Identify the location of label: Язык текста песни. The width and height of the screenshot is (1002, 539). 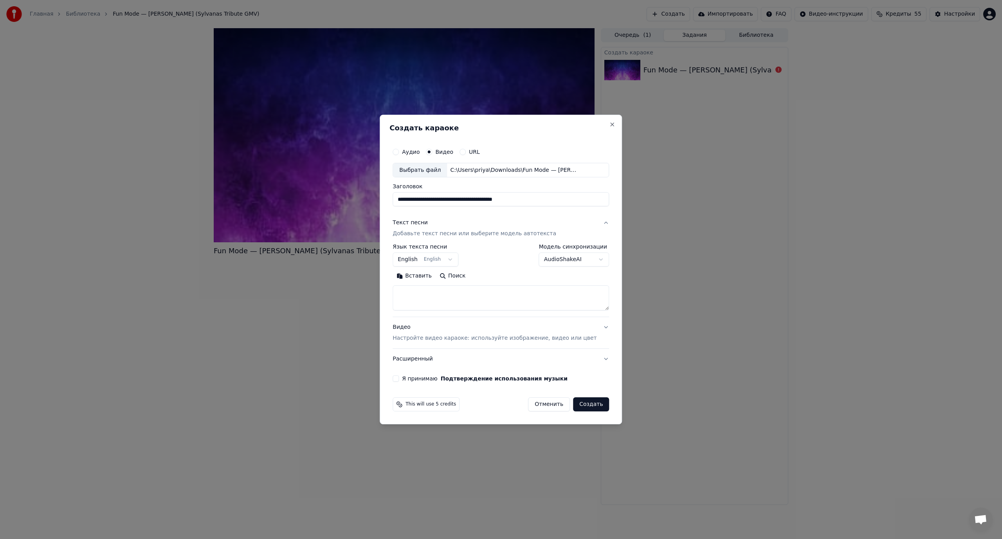
(425, 247).